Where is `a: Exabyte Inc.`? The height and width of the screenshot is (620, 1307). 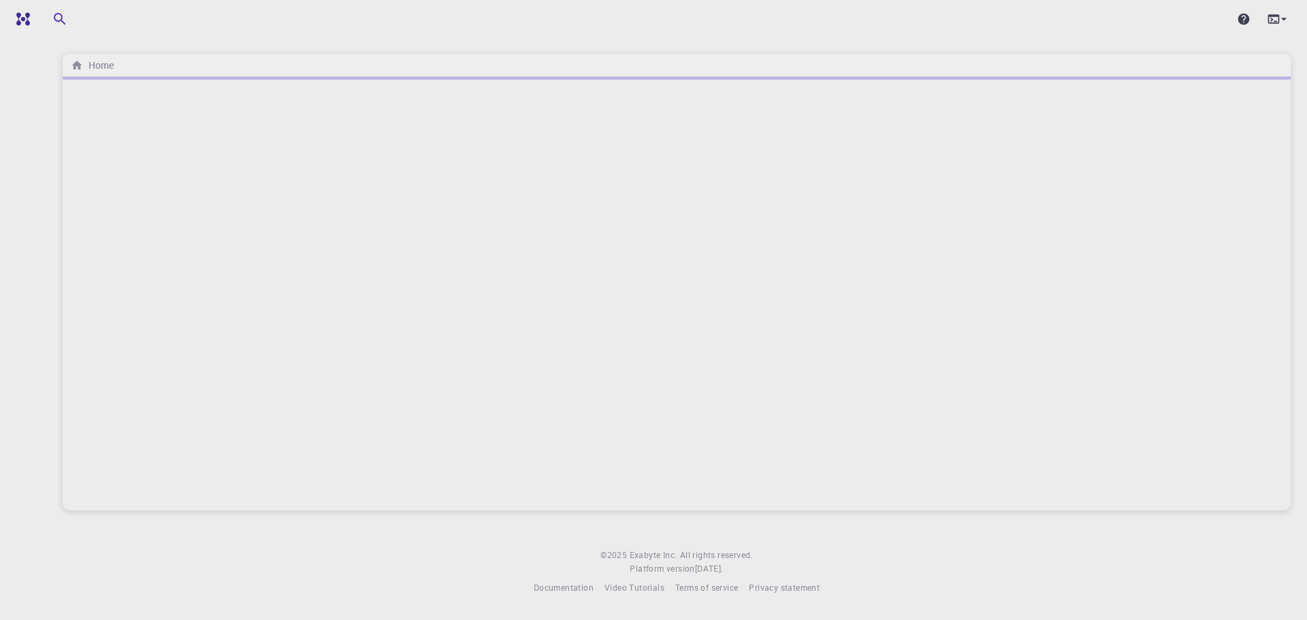 a: Exabyte Inc. is located at coordinates (654, 556).